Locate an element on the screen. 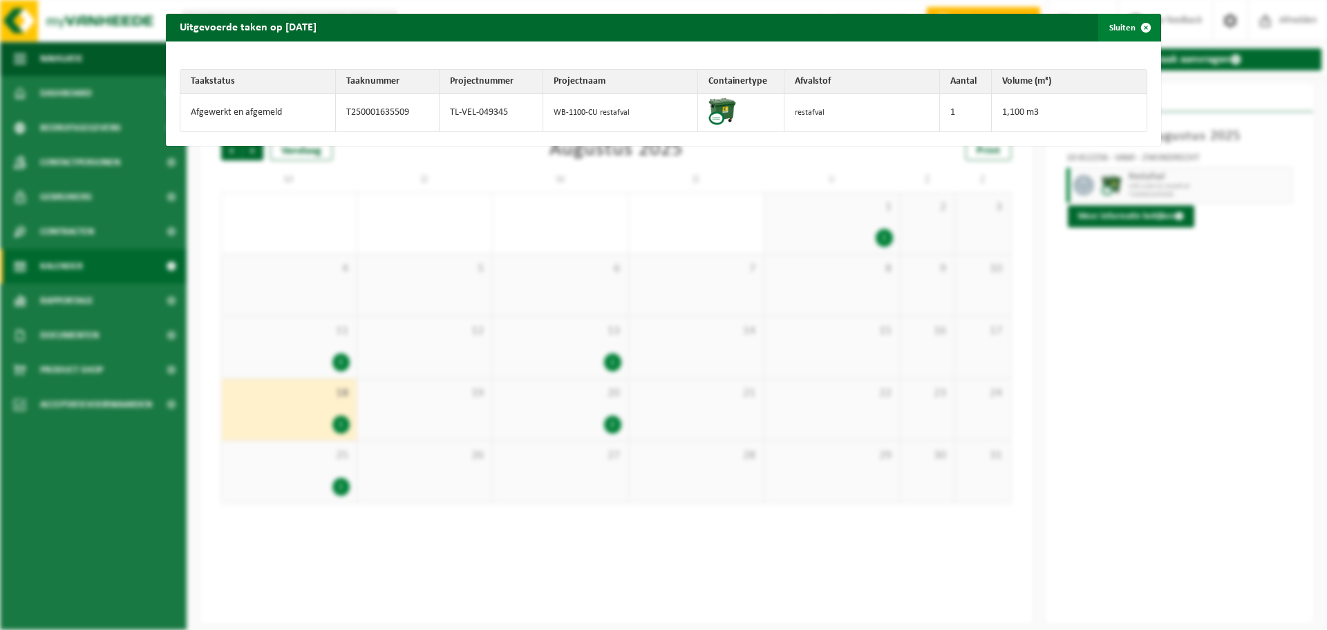 The height and width of the screenshot is (630, 1327). th: Taakstatus is located at coordinates (258, 82).